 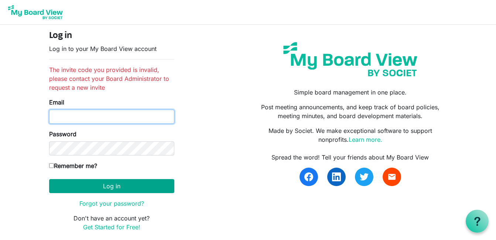 I want to click on li: The invite code you provided is invalid, please contact your Board Administrator to request a new..., so click(x=111, y=79).